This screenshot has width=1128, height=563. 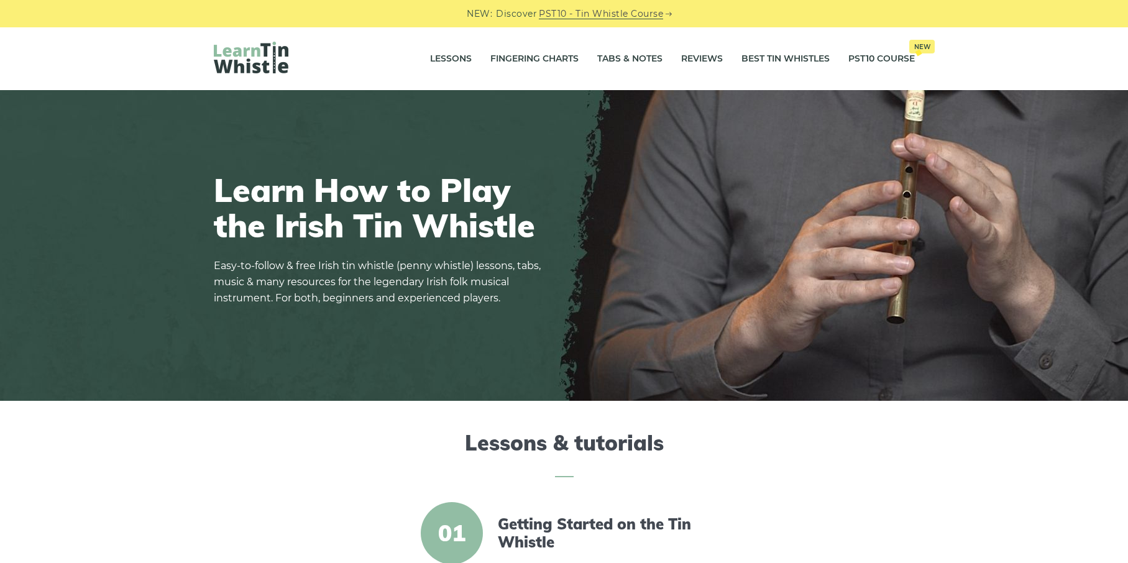 I want to click on h2: Lessons & tutorials, so click(x=564, y=454).